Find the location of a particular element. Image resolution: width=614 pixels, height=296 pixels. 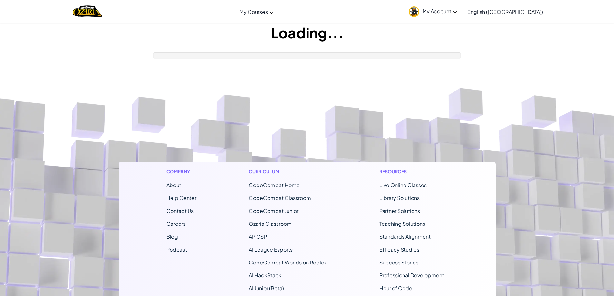

span: Contact Us is located at coordinates (180, 211).